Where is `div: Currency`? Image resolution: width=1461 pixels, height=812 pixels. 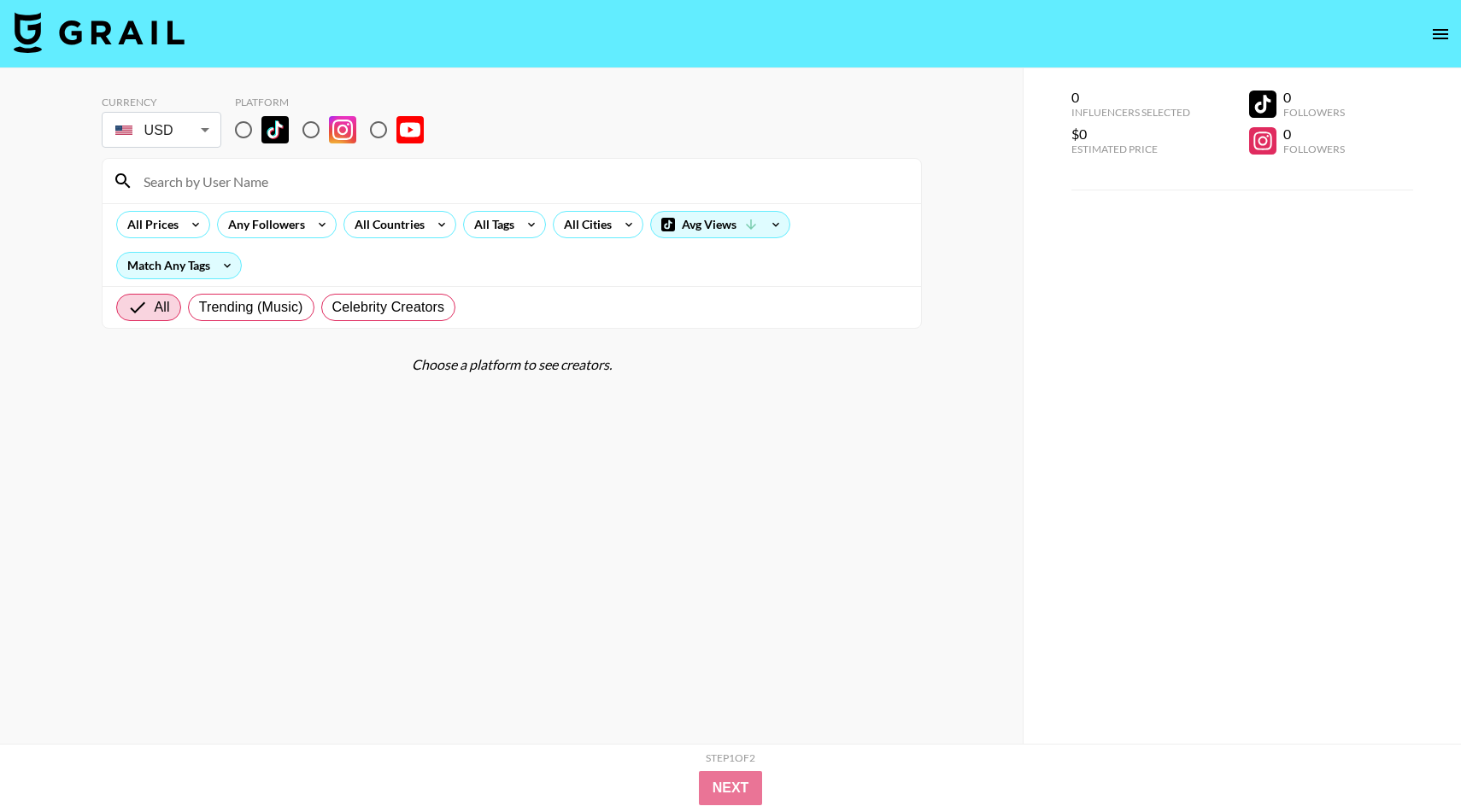 div: Currency is located at coordinates (162, 102).